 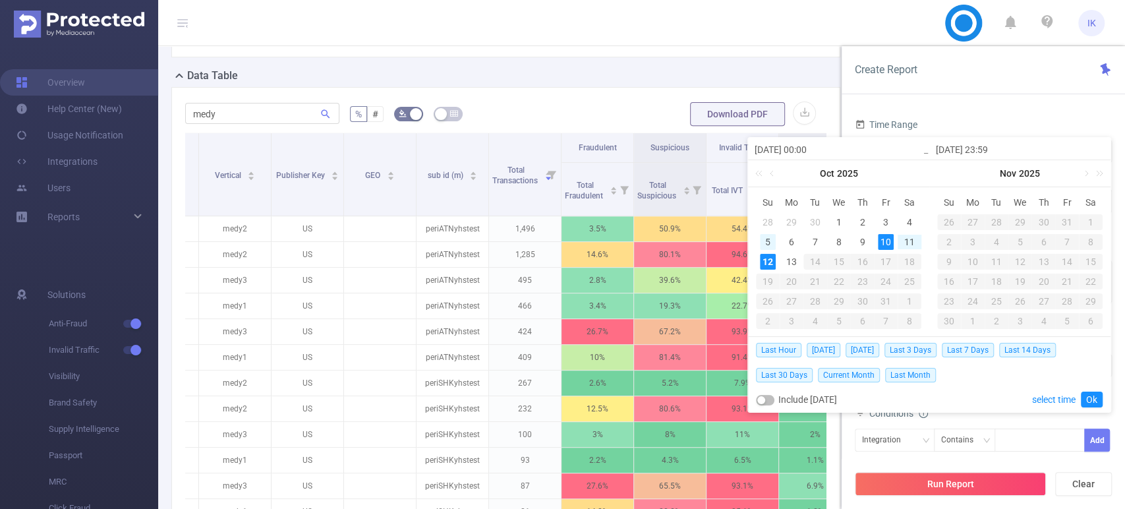 I want to click on div: 21, so click(x=1067, y=281).